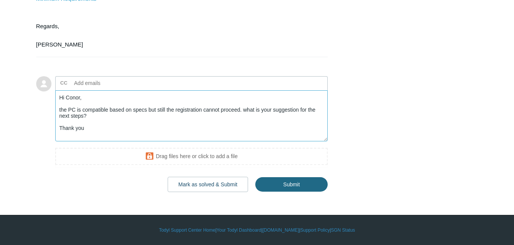 The height and width of the screenshot is (245, 514). Describe the element at coordinates (343, 230) in the screenshot. I see `a: SGN Status` at that location.